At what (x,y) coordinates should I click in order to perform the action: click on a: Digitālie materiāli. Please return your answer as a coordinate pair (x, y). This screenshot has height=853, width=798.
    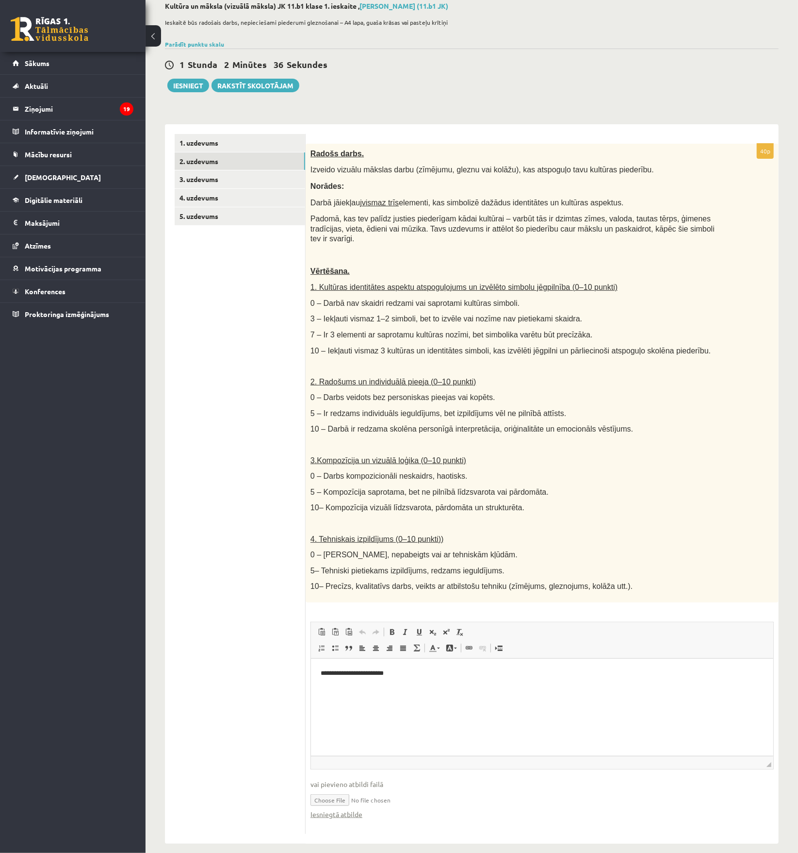
    Looking at the image, I should click on (73, 200).